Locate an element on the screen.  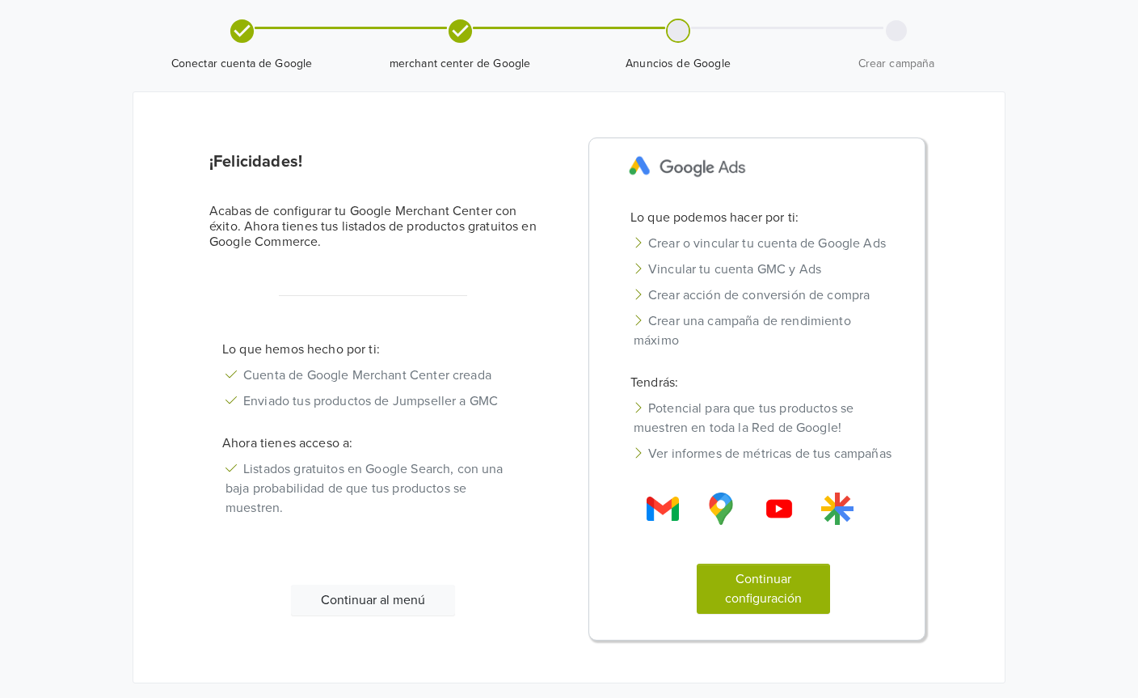
li: Crear o vincular tu cuenta de Google Ads is located at coordinates (763, 243).